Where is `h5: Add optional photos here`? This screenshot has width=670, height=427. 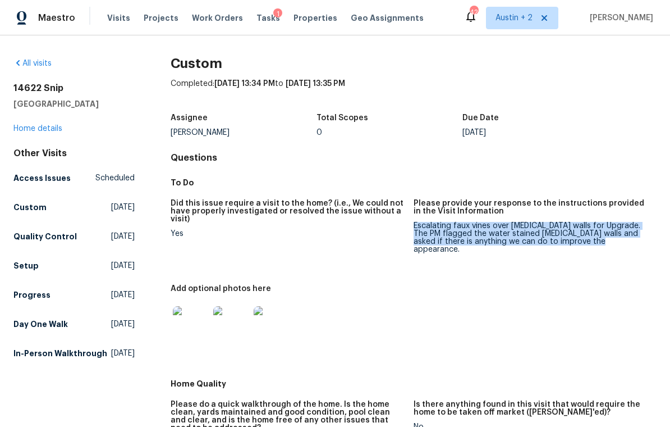 h5: Add optional photos here is located at coordinates (221, 289).